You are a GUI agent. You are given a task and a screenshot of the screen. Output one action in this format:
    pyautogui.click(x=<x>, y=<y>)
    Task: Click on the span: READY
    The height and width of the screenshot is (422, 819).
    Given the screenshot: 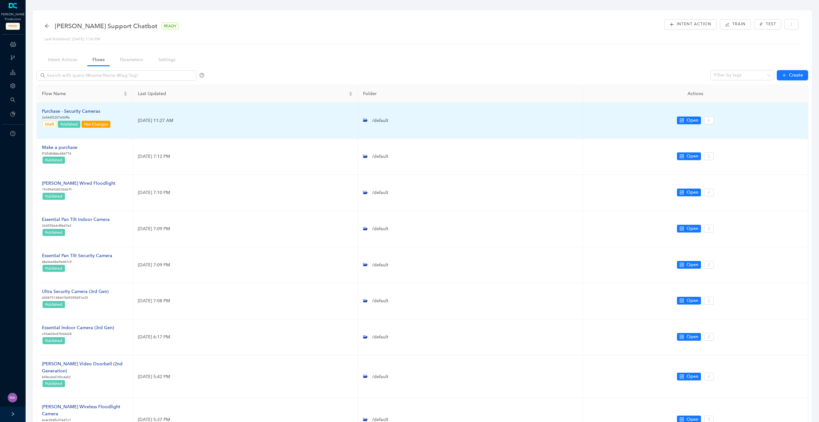 What is the action you would take?
    pyautogui.click(x=170, y=26)
    